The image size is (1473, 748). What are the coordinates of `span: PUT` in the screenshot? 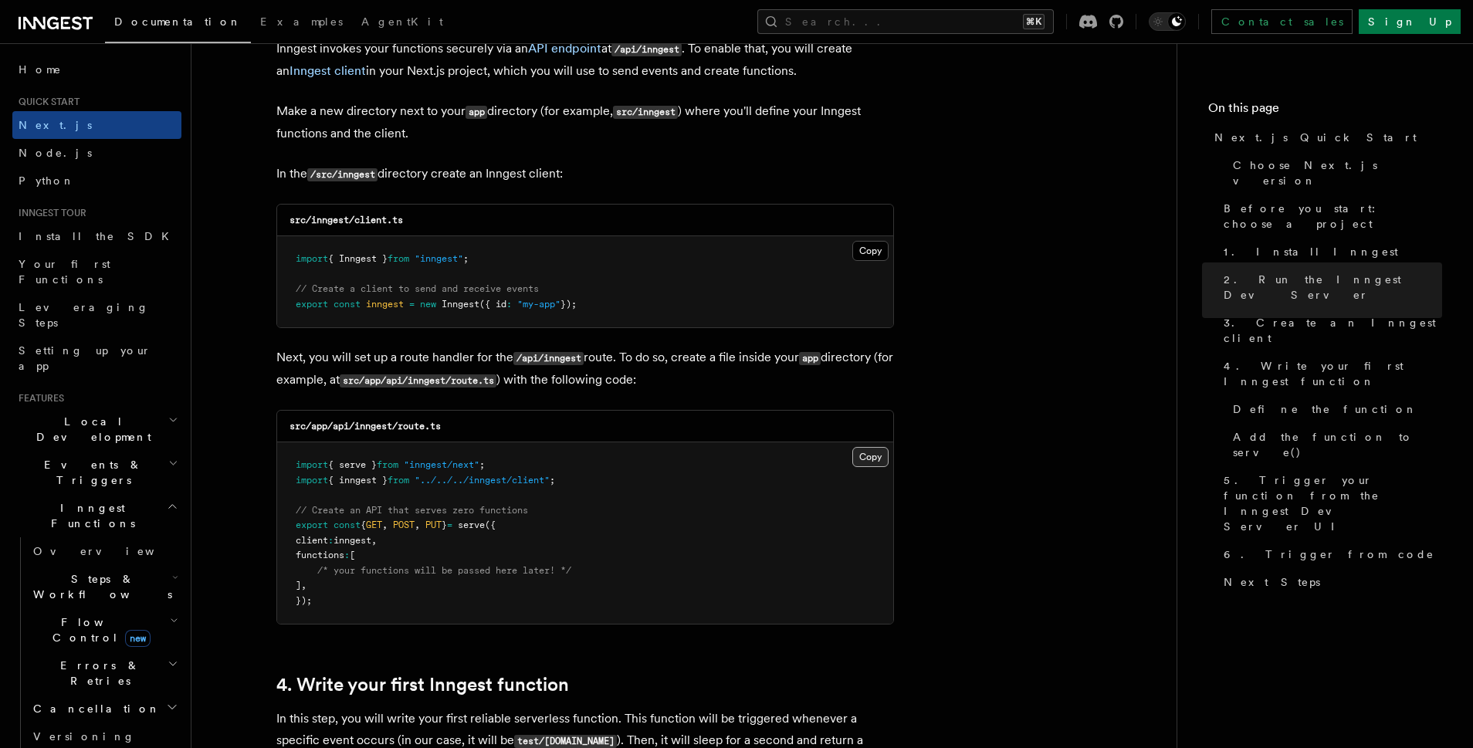 It's located at (433, 525).